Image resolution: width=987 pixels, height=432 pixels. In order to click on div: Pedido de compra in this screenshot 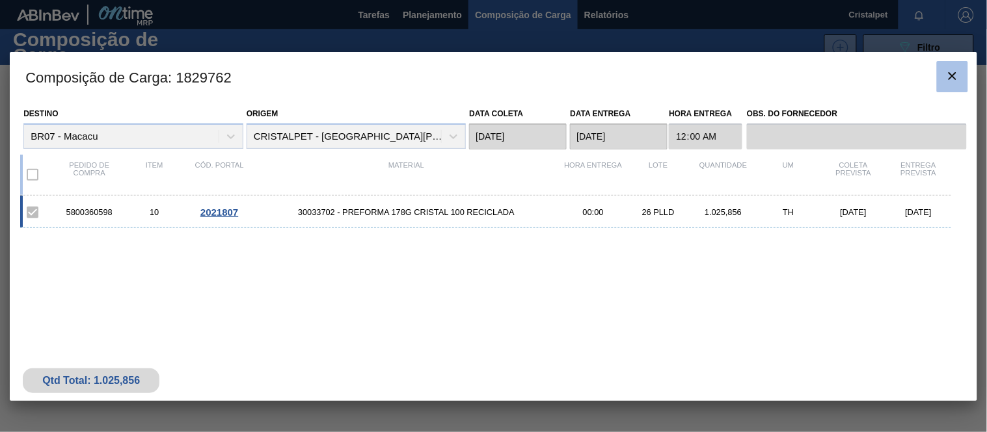, I will do `click(89, 175)`.